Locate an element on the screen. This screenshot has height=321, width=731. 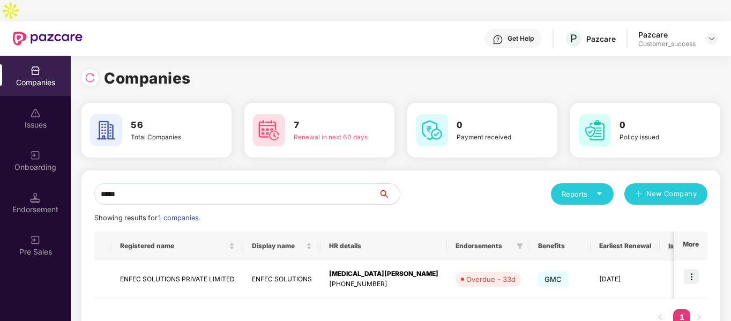
td: ENFEC SOLUTIONS PRIVATE LIMITED is located at coordinates (177, 279).